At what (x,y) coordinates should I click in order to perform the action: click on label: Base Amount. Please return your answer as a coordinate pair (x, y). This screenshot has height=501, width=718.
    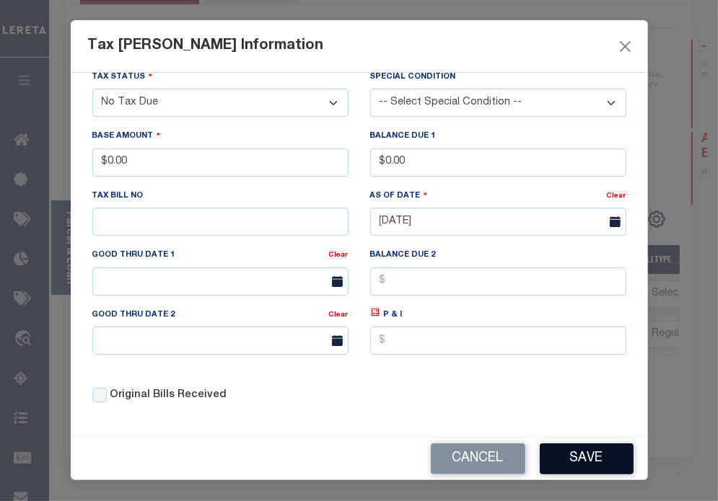
    Looking at the image, I should click on (126, 136).